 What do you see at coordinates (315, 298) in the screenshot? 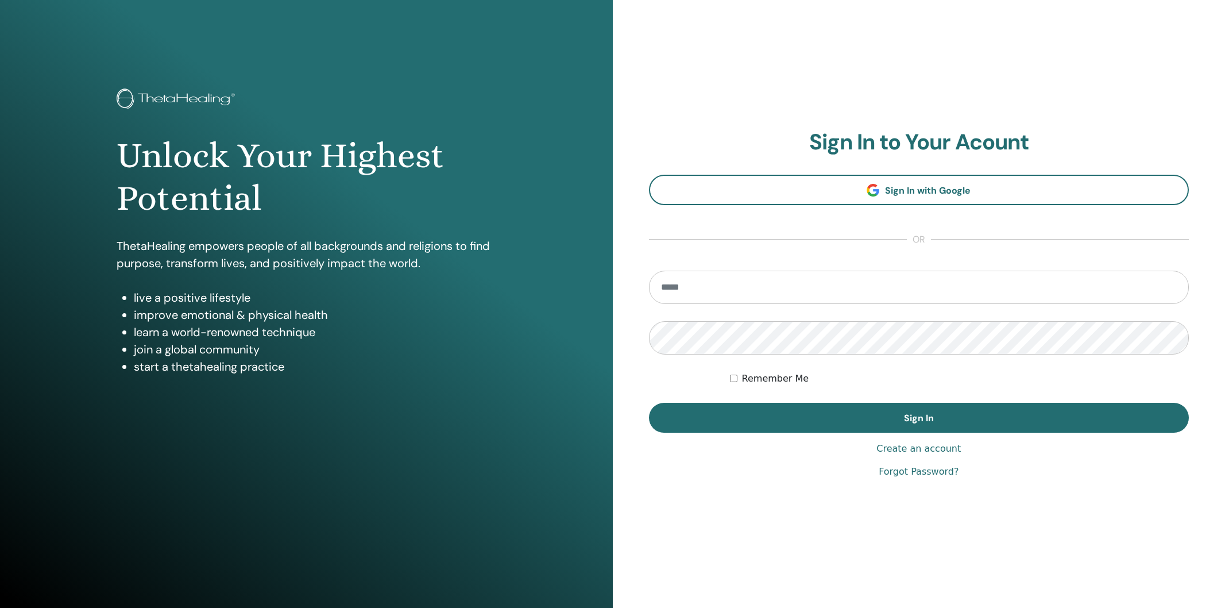
I see `li: live a positive lifestyle` at bounding box center [315, 298].